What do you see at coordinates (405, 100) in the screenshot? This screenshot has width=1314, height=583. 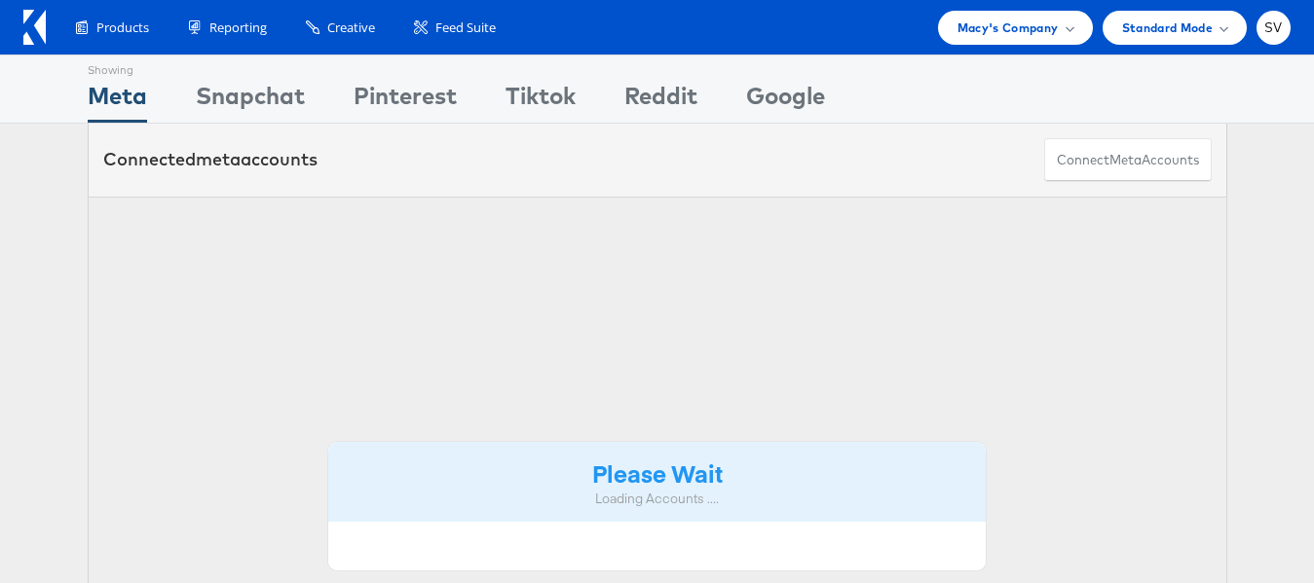 I see `div: Pinterest` at bounding box center [405, 100].